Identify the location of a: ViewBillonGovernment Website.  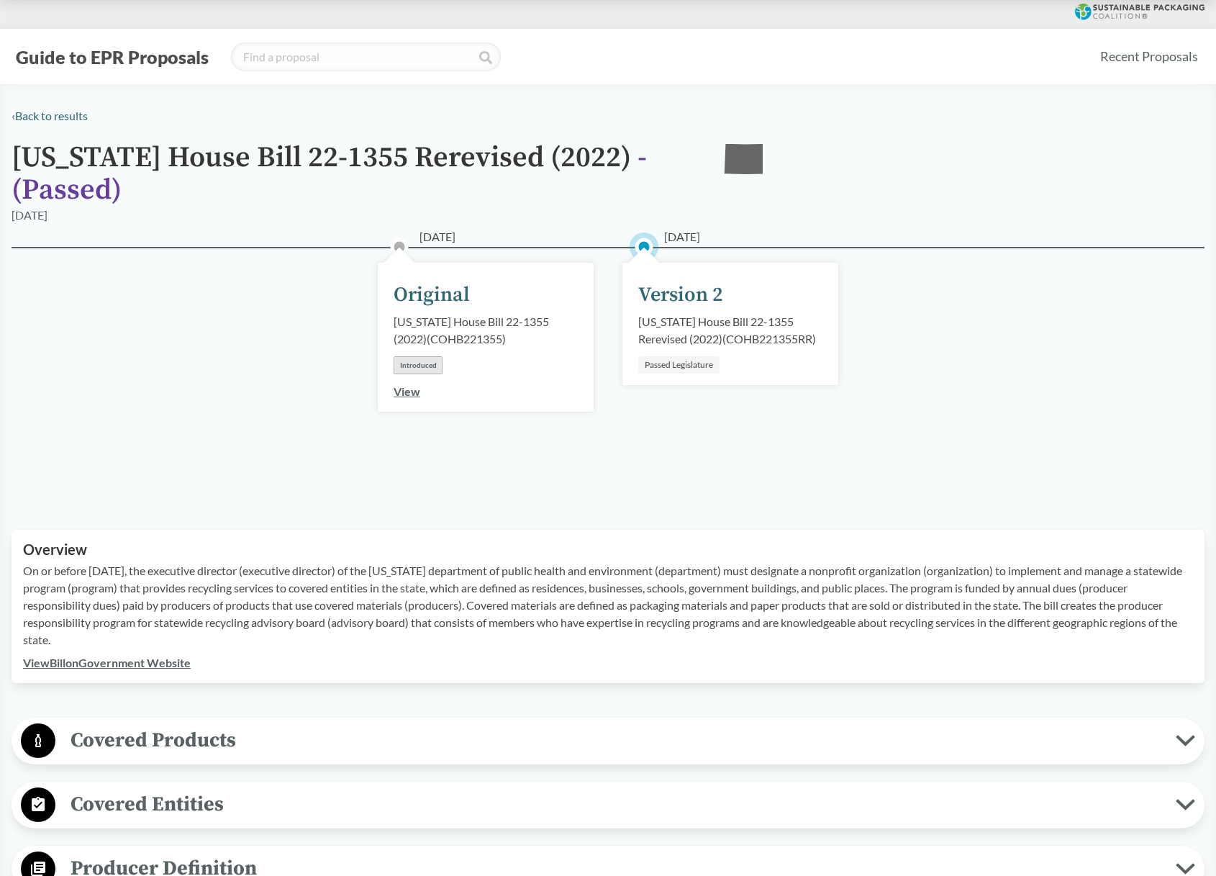
(106, 662).